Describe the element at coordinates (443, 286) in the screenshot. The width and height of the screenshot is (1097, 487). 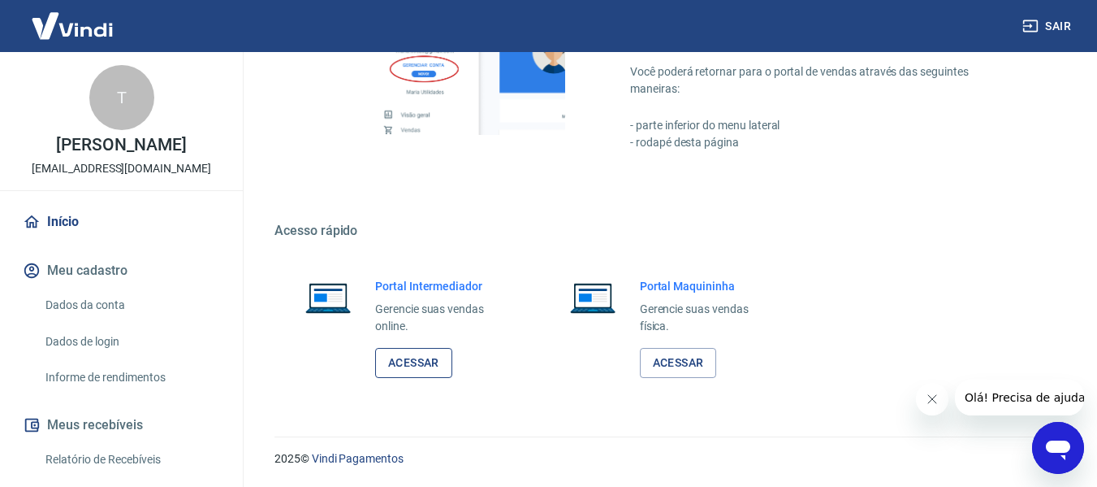
I see `h6: Portal Intermediador` at that location.